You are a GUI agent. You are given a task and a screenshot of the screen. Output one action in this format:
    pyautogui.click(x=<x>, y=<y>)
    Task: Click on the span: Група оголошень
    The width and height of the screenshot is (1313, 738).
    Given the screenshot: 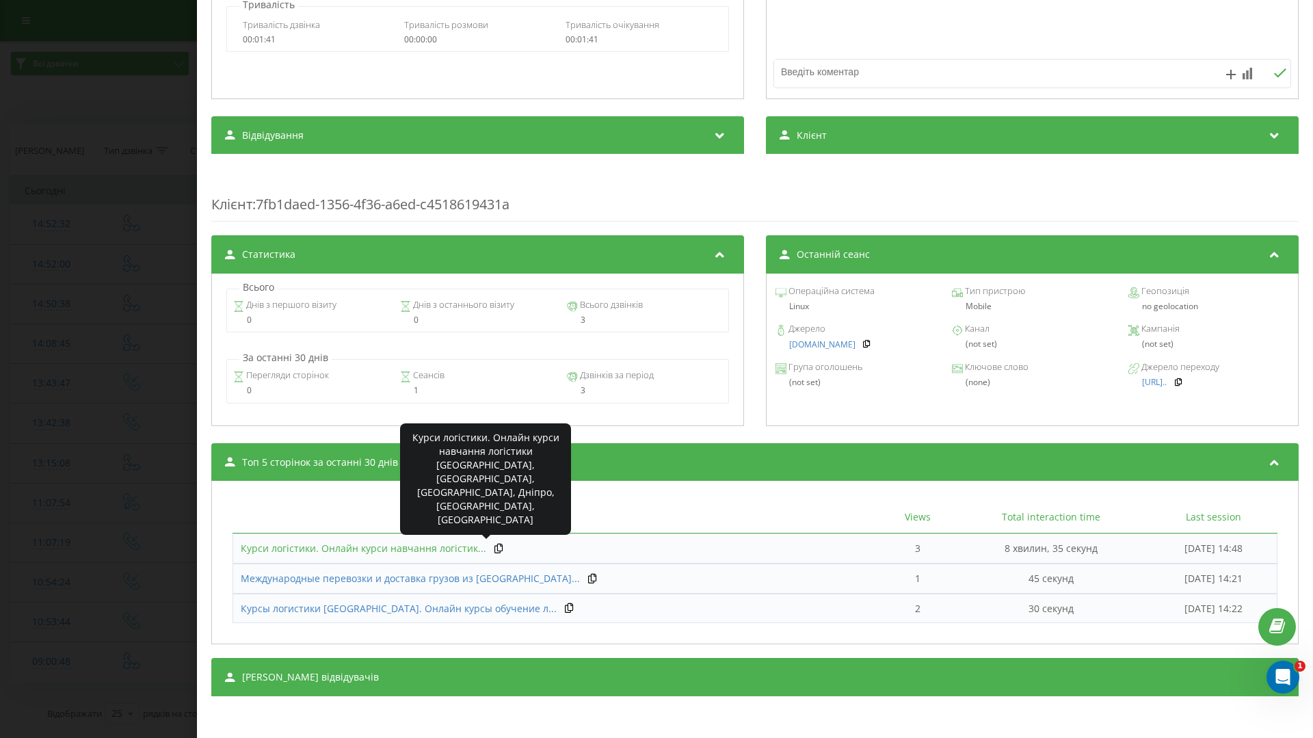 What is the action you would take?
    pyautogui.click(x=824, y=367)
    